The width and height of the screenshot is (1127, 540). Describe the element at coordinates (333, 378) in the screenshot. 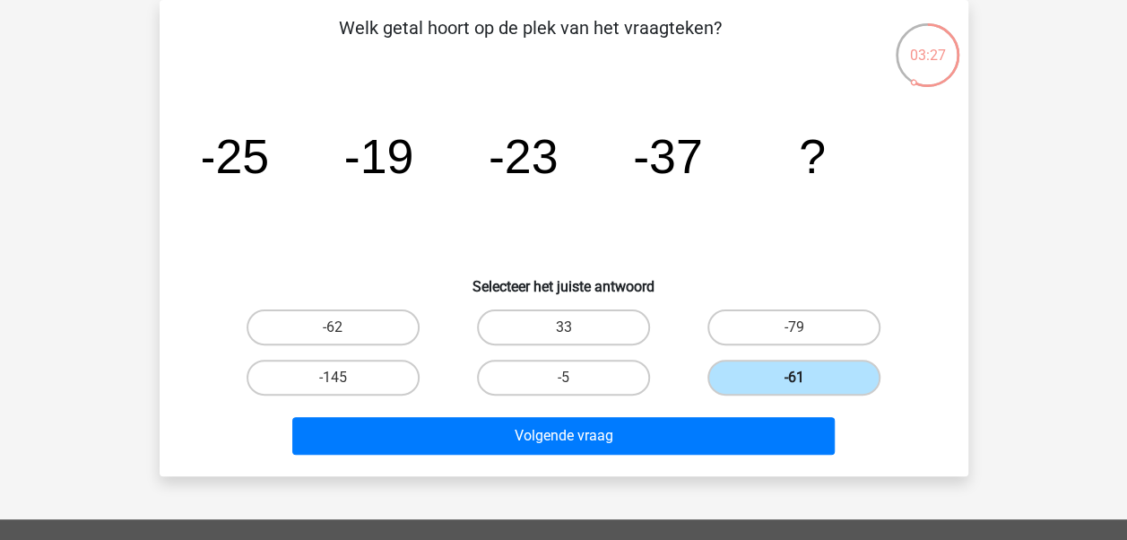

I see `label: -145` at that location.